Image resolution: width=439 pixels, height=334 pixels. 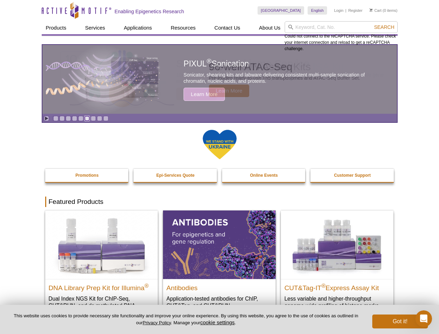 I want to click on div: Could not connect to the reCAPTCHA service. Please check your internet connection and reload to g..., so click(x=341, y=37).